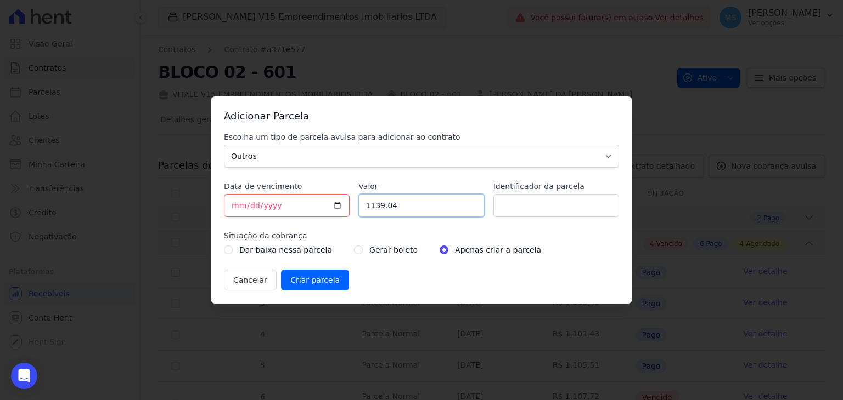 This screenshot has height=400, width=843. Describe the element at coordinates (285, 250) in the screenshot. I see `label: Dar baixa nessa parcela` at that location.